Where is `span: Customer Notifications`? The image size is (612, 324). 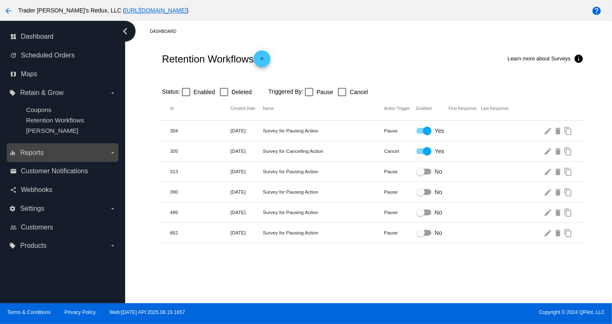 span: Customer Notifications is located at coordinates (54, 171).